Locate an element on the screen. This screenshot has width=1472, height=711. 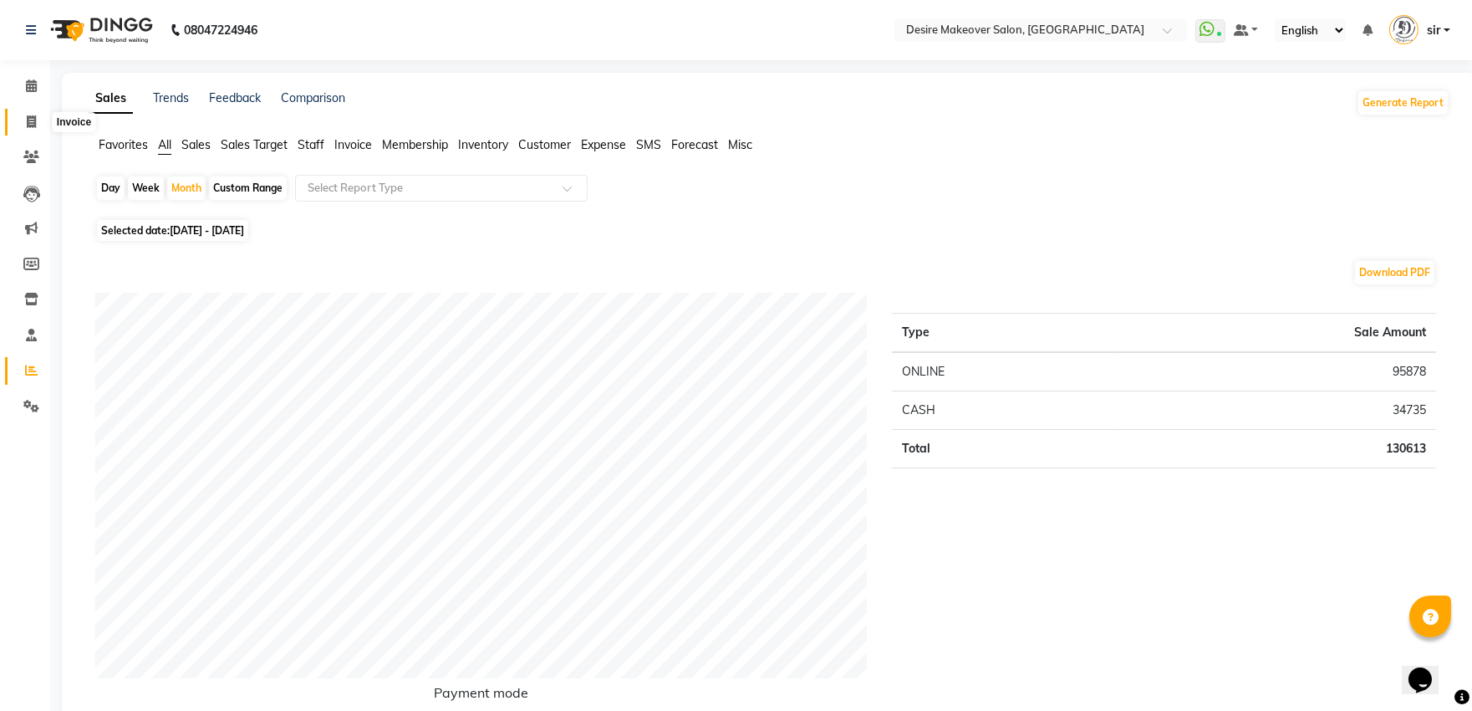
span: All is located at coordinates (165, 145).